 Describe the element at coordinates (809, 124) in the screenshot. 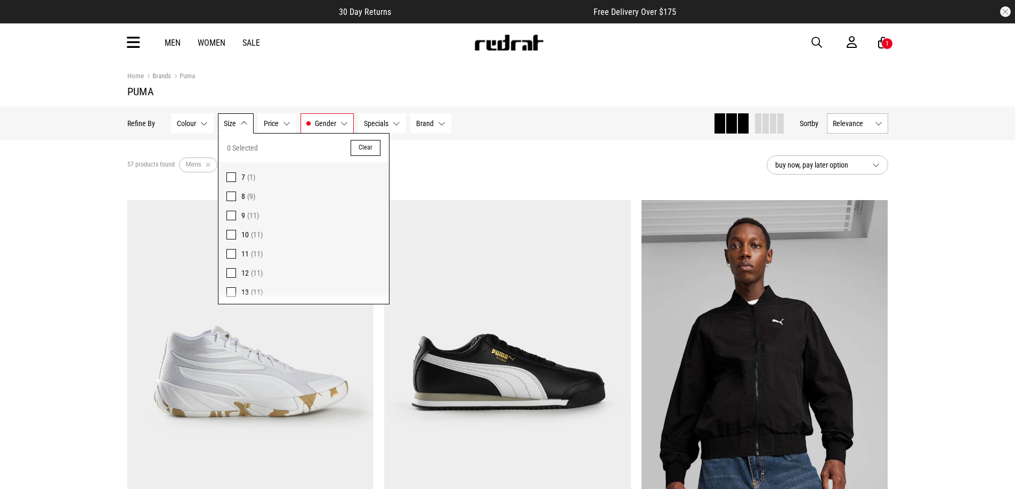

I see `button: Sortby` at that location.